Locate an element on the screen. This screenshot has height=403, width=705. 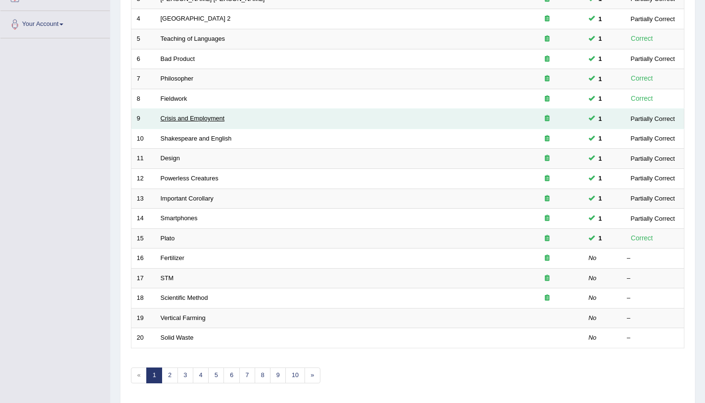
a: 3 is located at coordinates (185, 375).